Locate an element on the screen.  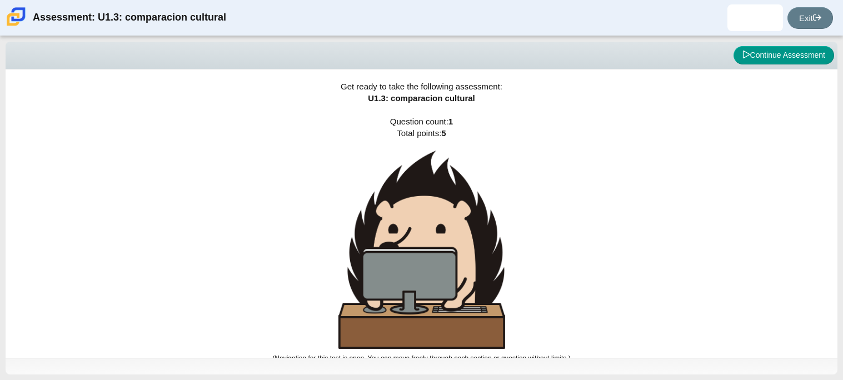
span: U1.3: comparacion cultural is located at coordinates (421, 98).